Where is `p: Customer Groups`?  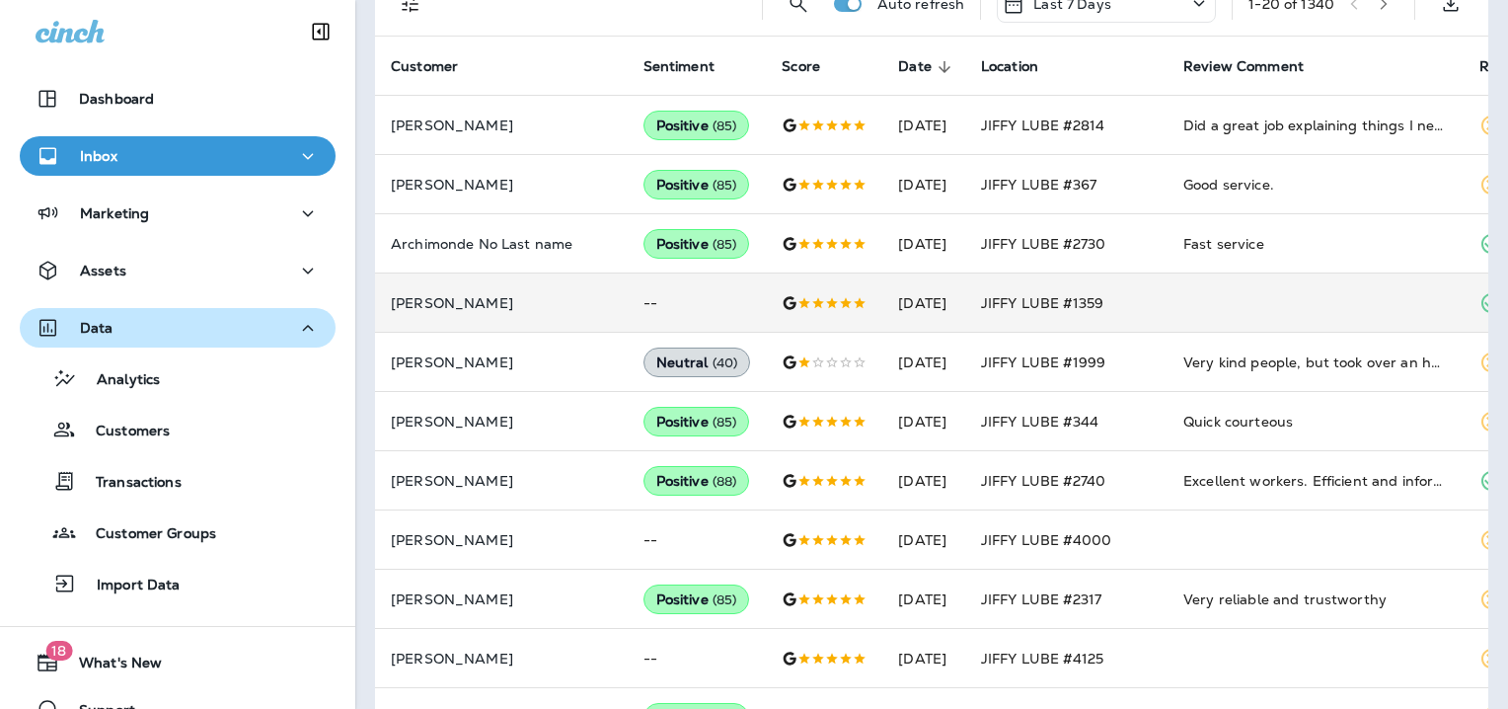 p: Customer Groups is located at coordinates (146, 534).